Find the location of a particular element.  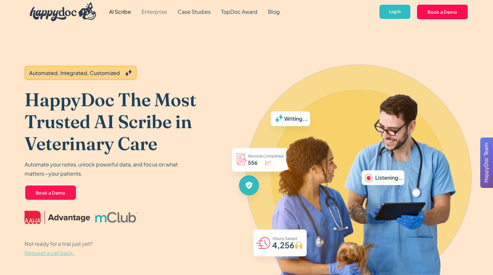

a: home is located at coordinates (60, 12).